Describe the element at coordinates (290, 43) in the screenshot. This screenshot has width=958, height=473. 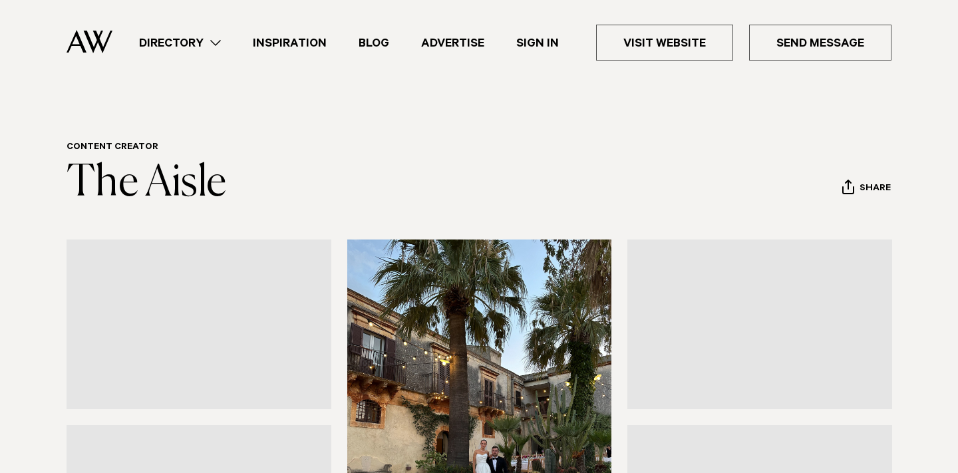
I see `a: Inspiration` at that location.